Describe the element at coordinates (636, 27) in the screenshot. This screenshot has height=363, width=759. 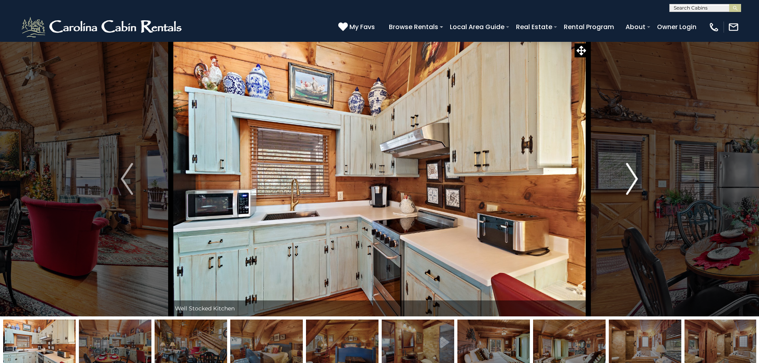
I see `a: About` at that location.